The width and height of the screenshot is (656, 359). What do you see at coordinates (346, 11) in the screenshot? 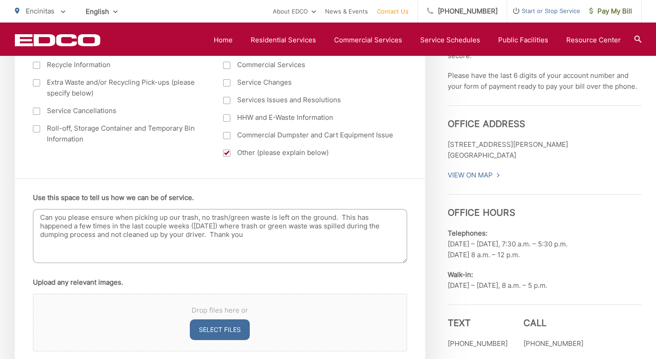
I see `a: News & Events` at bounding box center [346, 11].